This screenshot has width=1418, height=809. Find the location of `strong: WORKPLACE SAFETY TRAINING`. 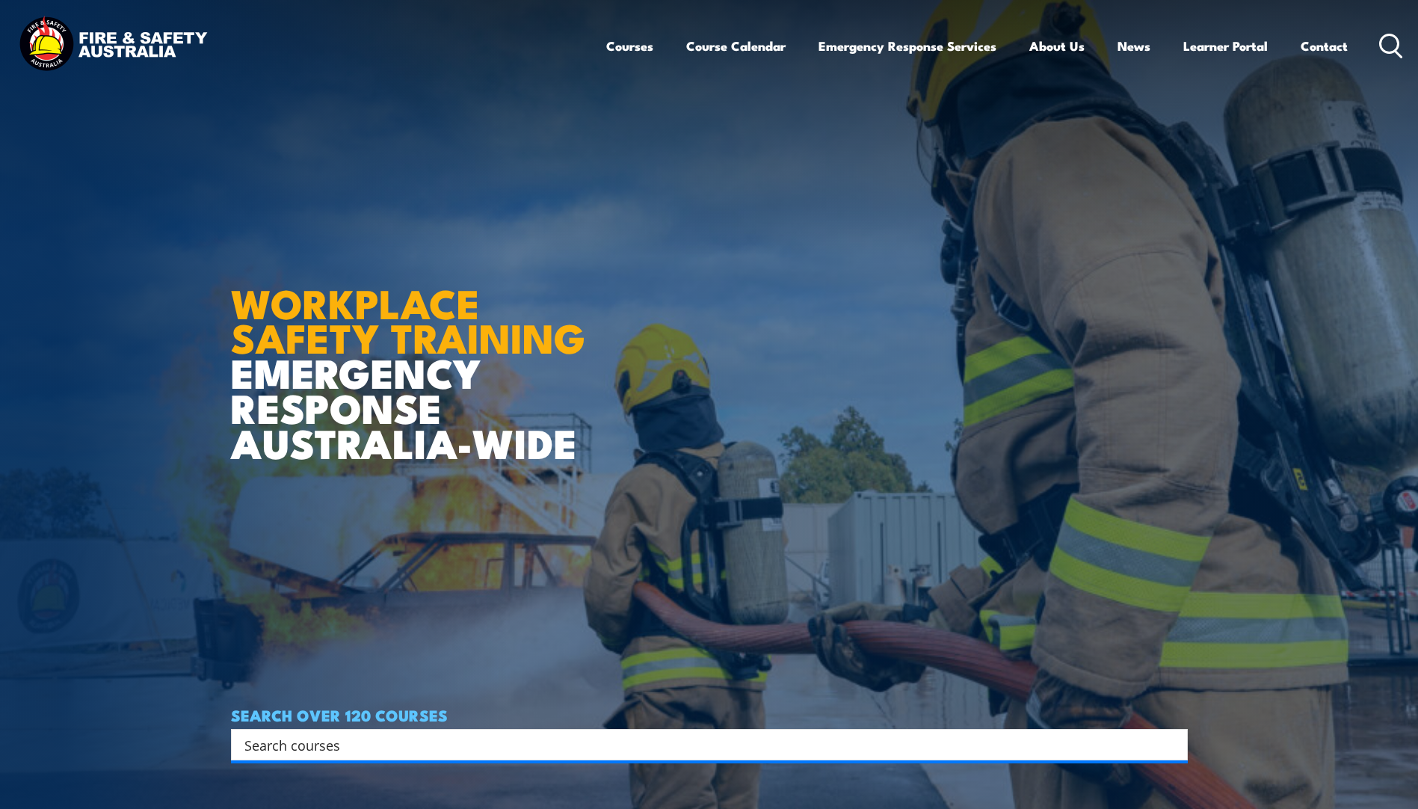

strong: WORKPLACE SAFETY TRAINING is located at coordinates (408, 319).